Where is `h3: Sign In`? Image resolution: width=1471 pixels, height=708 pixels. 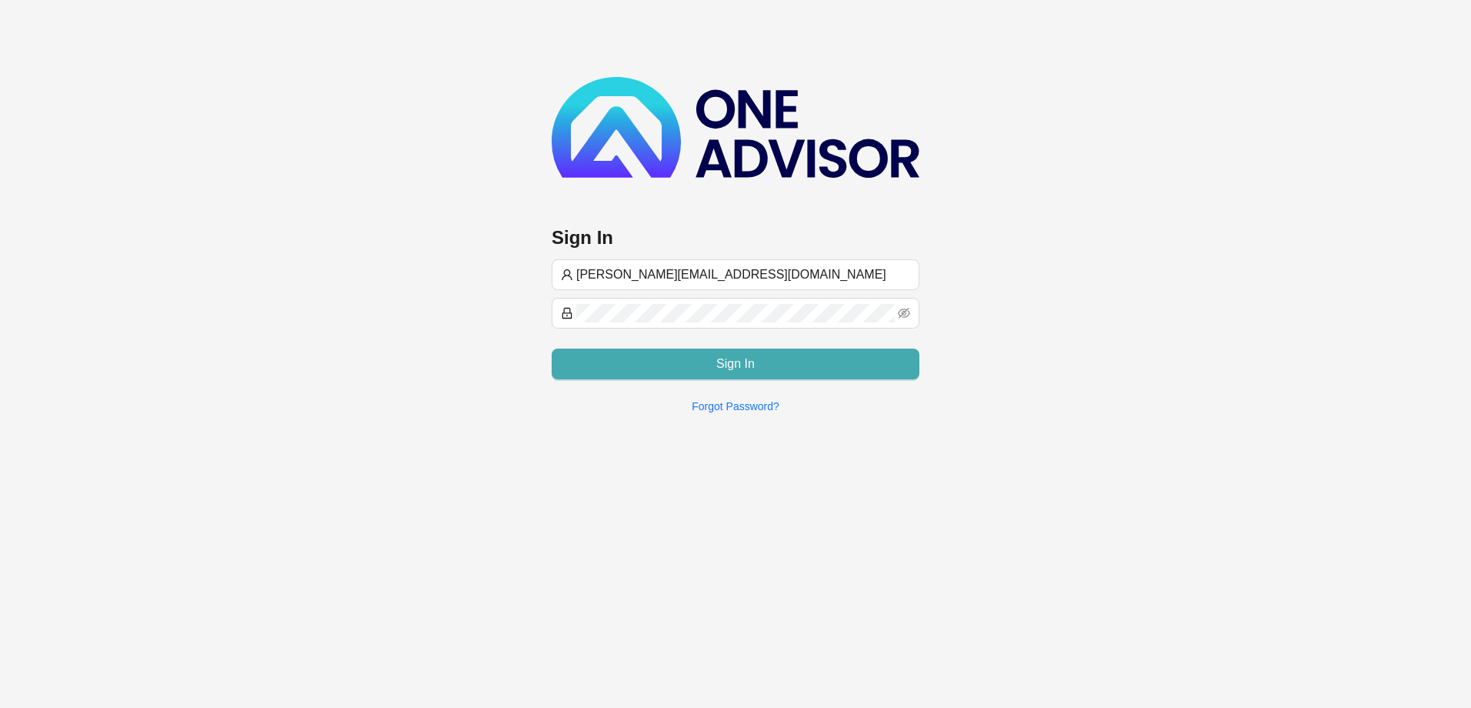 h3: Sign In is located at coordinates (735, 238).